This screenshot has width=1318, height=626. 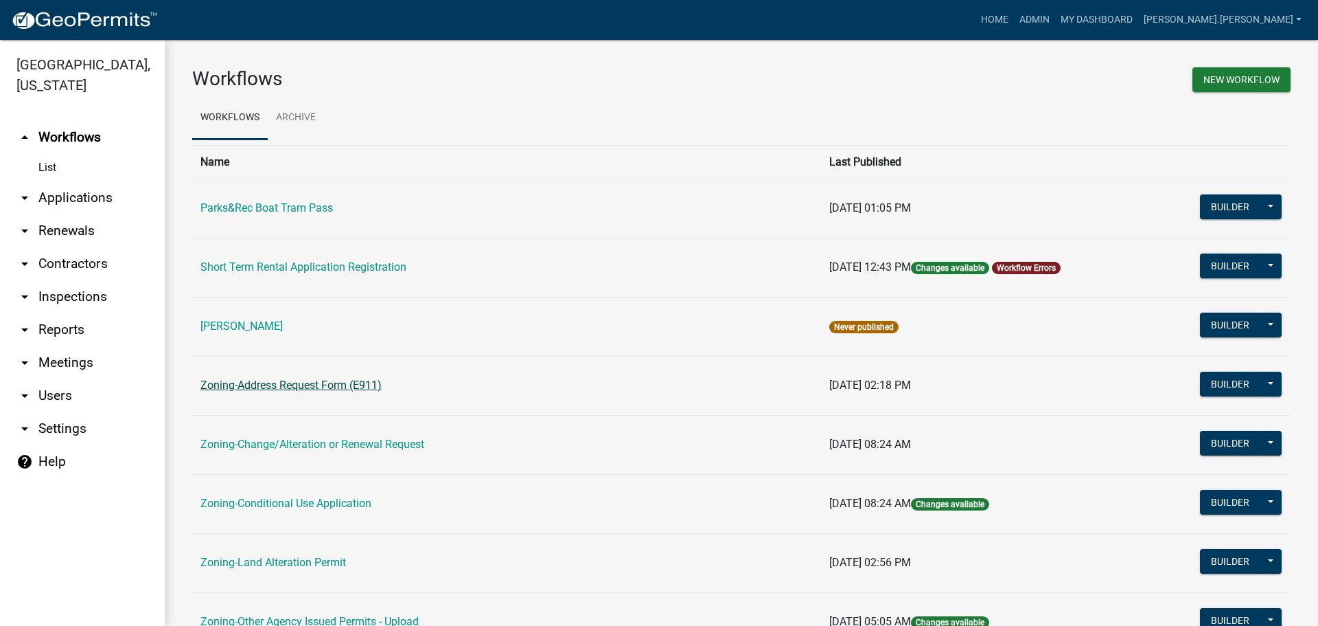 What do you see at coordinates (995, 20) in the screenshot?
I see `a: Home` at bounding box center [995, 20].